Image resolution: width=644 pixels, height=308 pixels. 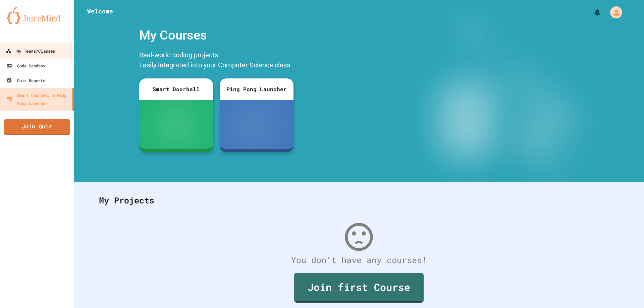 I want to click on div: My Courses, so click(x=216, y=35).